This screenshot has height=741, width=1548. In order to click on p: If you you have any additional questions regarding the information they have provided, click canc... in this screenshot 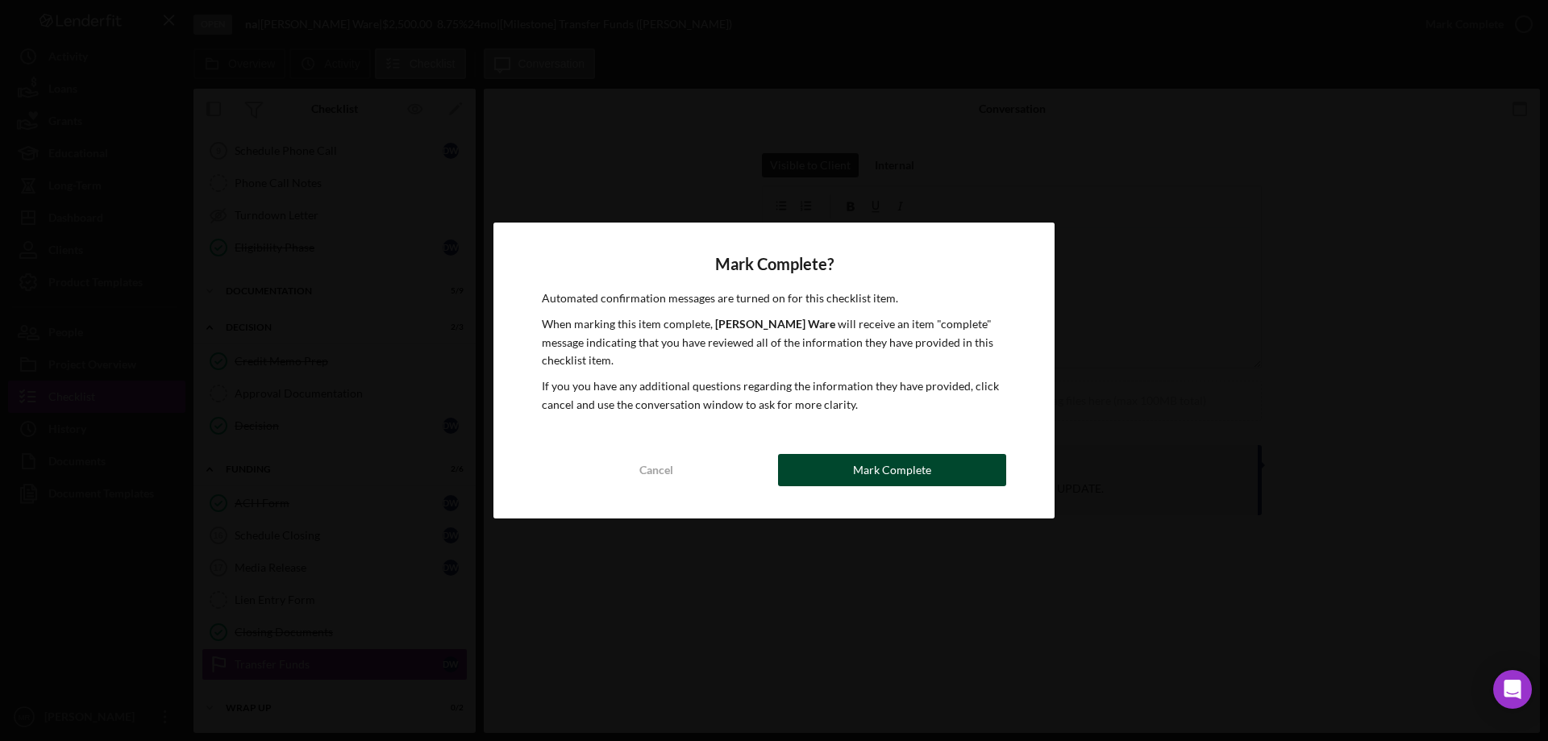, I will do `click(774, 395)`.